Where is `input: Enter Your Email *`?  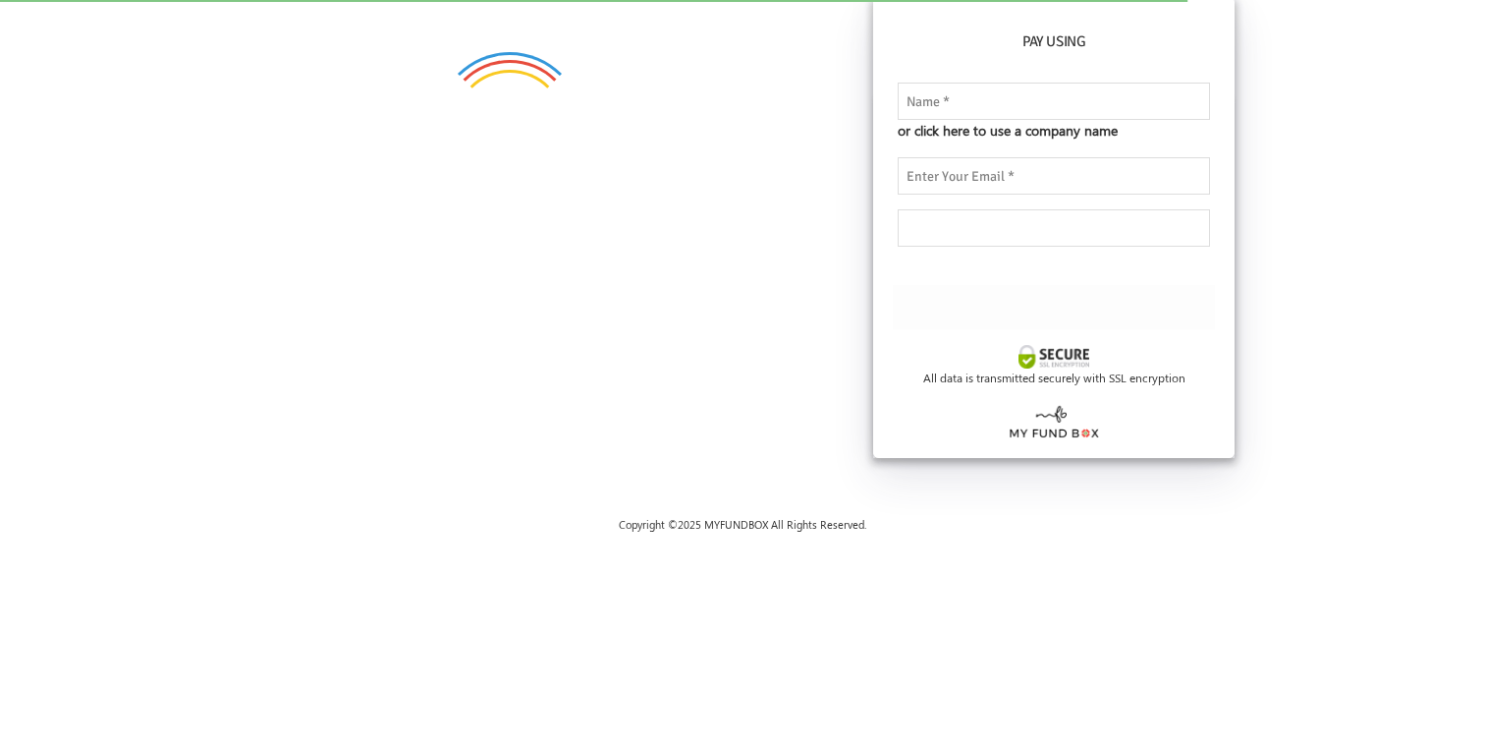 input: Enter Your Email * is located at coordinates (1054, 176).